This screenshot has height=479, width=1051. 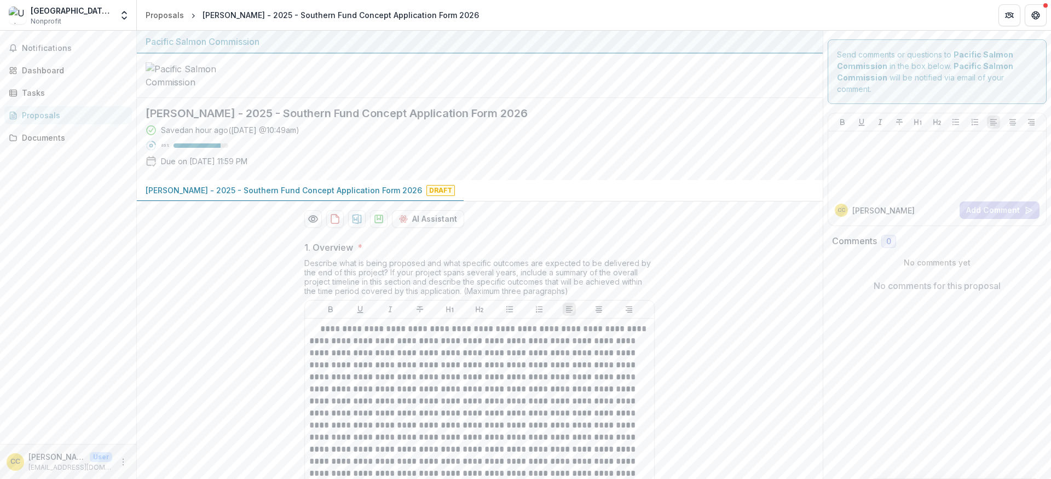 I want to click on span: Notifications, so click(x=74, y=48).